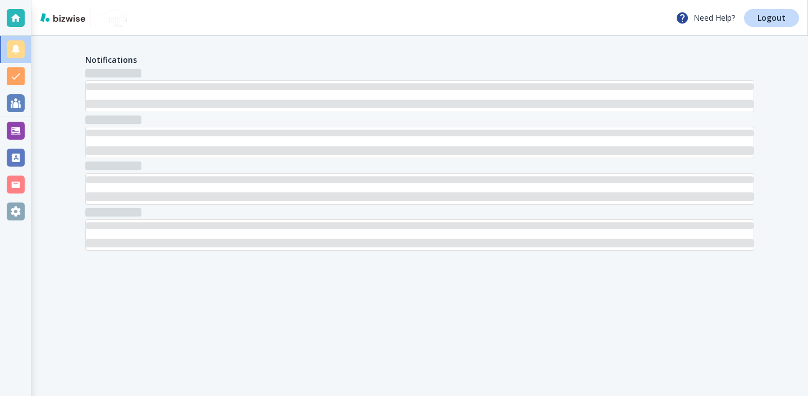  What do you see at coordinates (705, 18) in the screenshot?
I see `p: Need Help?` at bounding box center [705, 18].